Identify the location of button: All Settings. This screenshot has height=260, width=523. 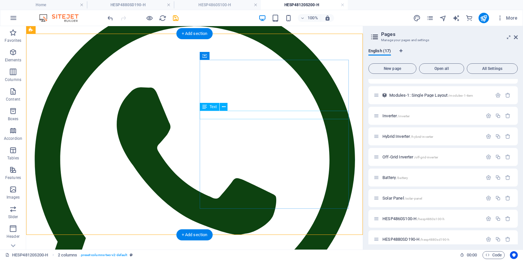
(492, 69).